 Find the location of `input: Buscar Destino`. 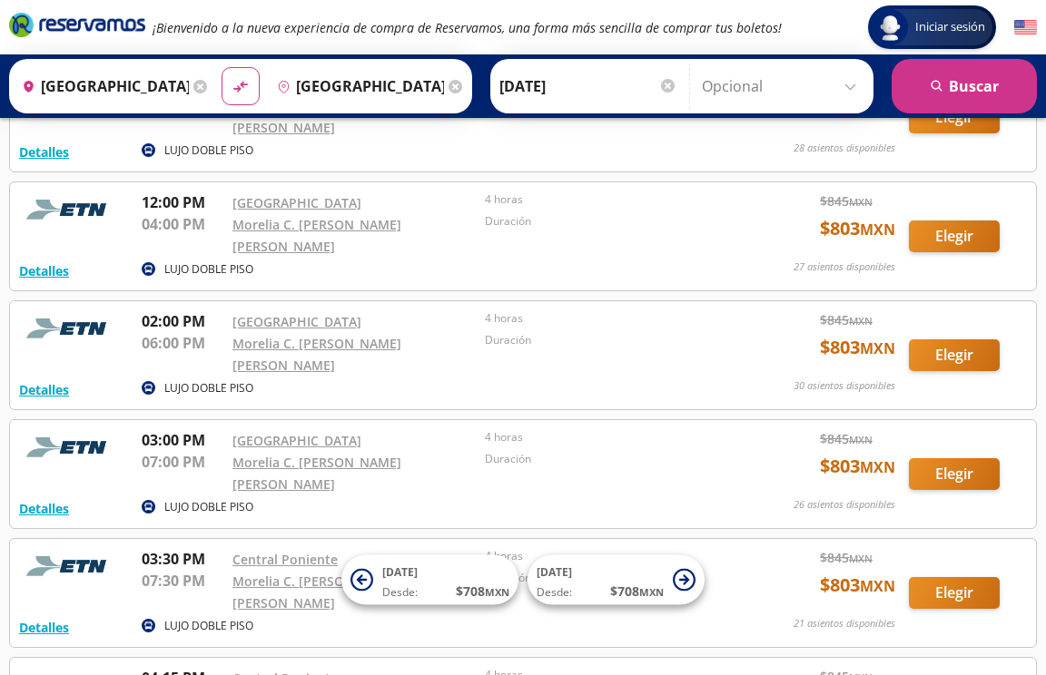

input: Buscar Destino is located at coordinates (357, 86).